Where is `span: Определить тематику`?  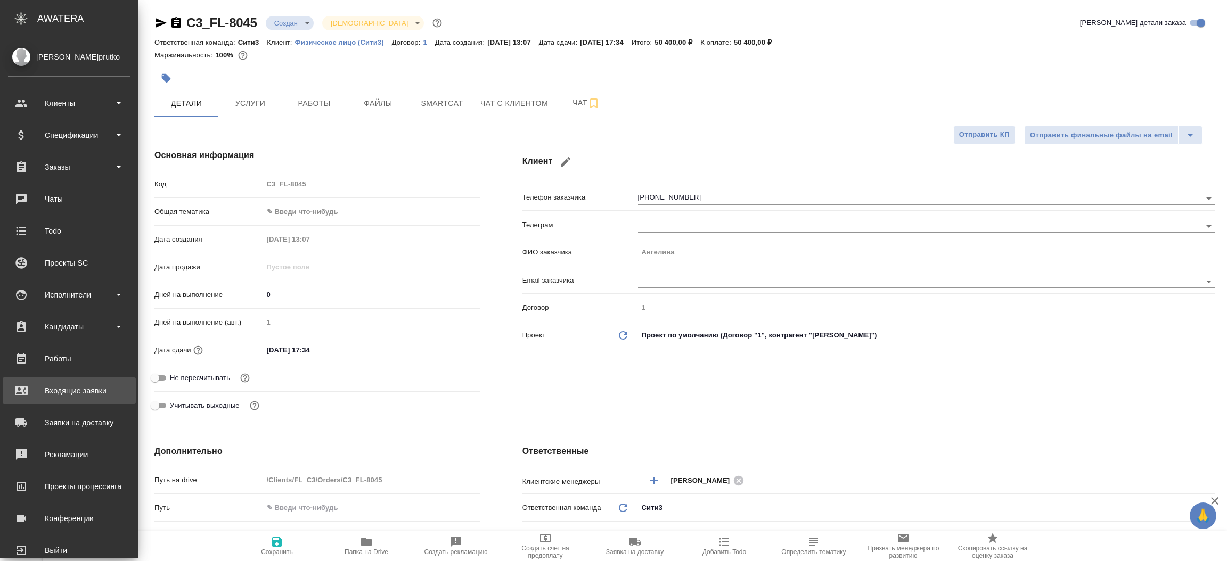 span: Определить тематику is located at coordinates (813, 552).